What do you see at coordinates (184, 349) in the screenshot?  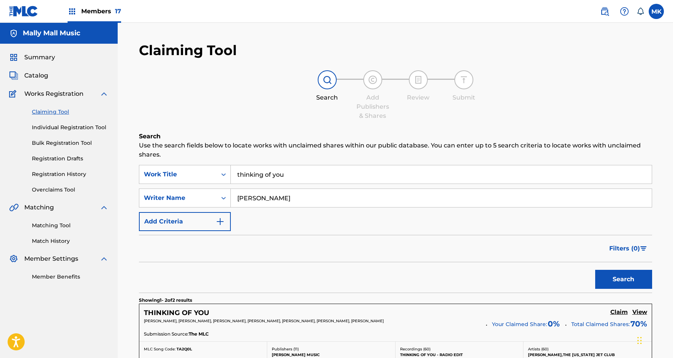 I see `span: TA2Q0L` at bounding box center [184, 349].